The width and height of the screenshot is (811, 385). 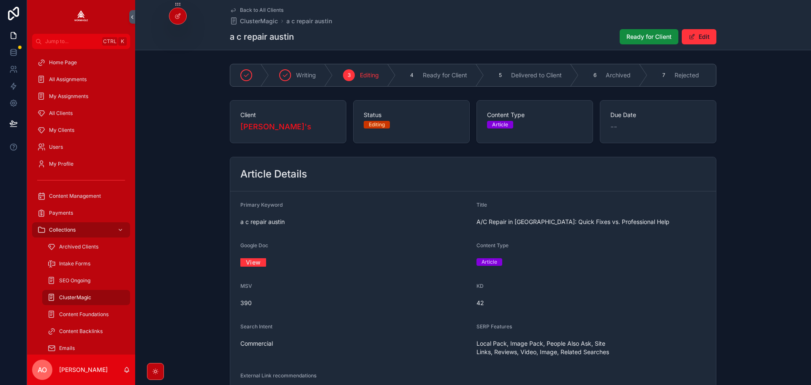 I want to click on span: SERP Features, so click(x=494, y=326).